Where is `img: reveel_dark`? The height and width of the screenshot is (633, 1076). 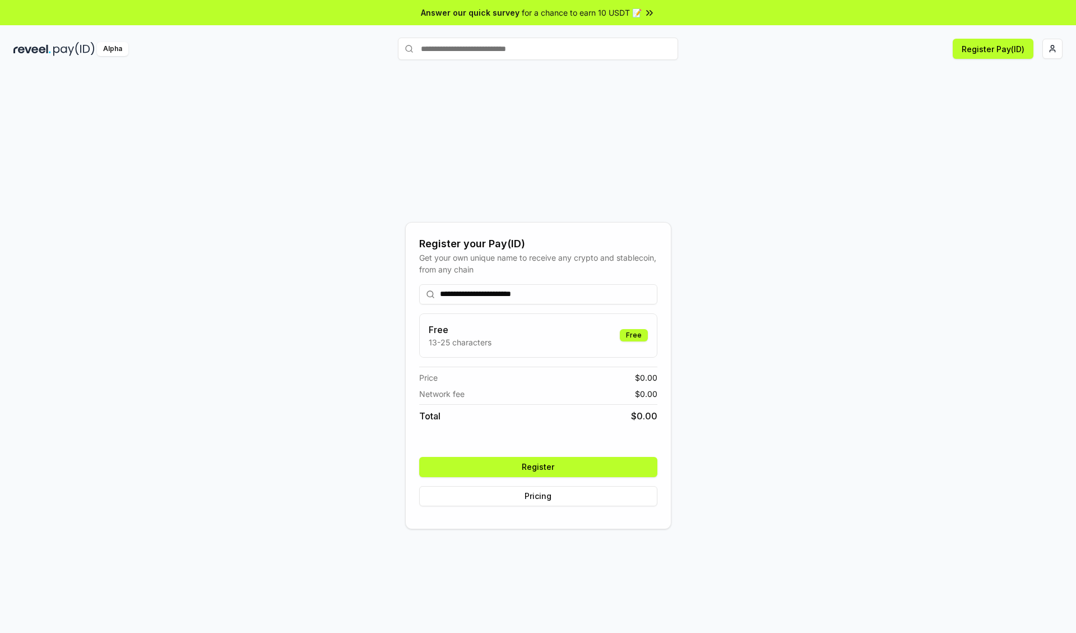
img: reveel_dark is located at coordinates (32, 49).